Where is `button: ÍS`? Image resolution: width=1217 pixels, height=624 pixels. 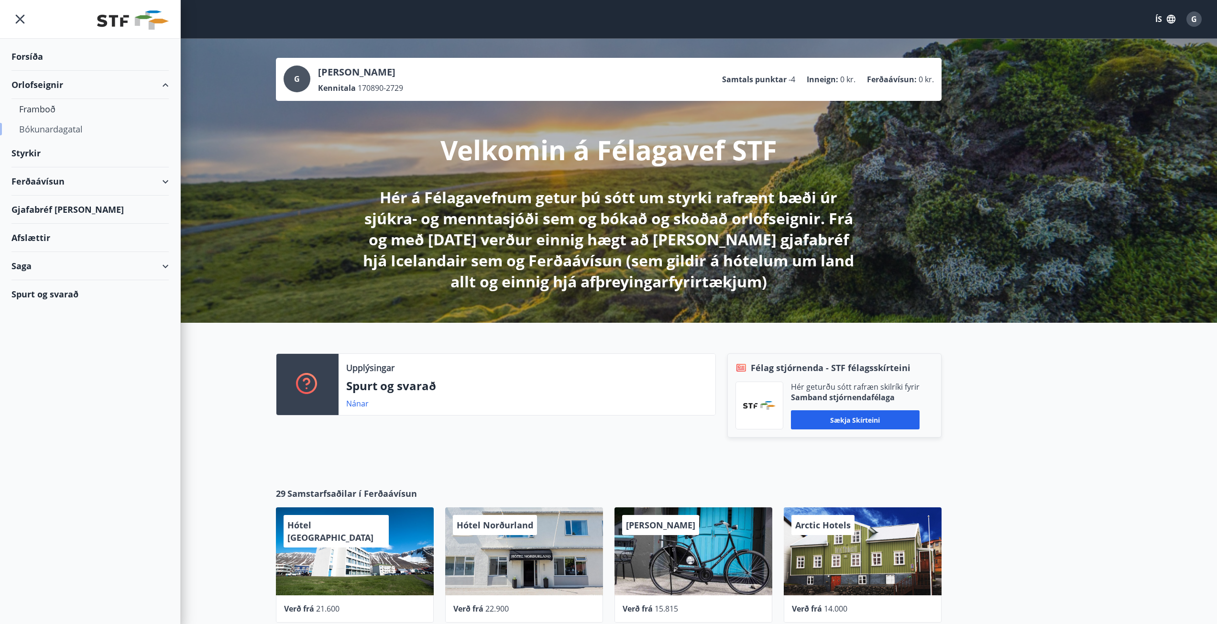 button: ÍS is located at coordinates (1165, 19).